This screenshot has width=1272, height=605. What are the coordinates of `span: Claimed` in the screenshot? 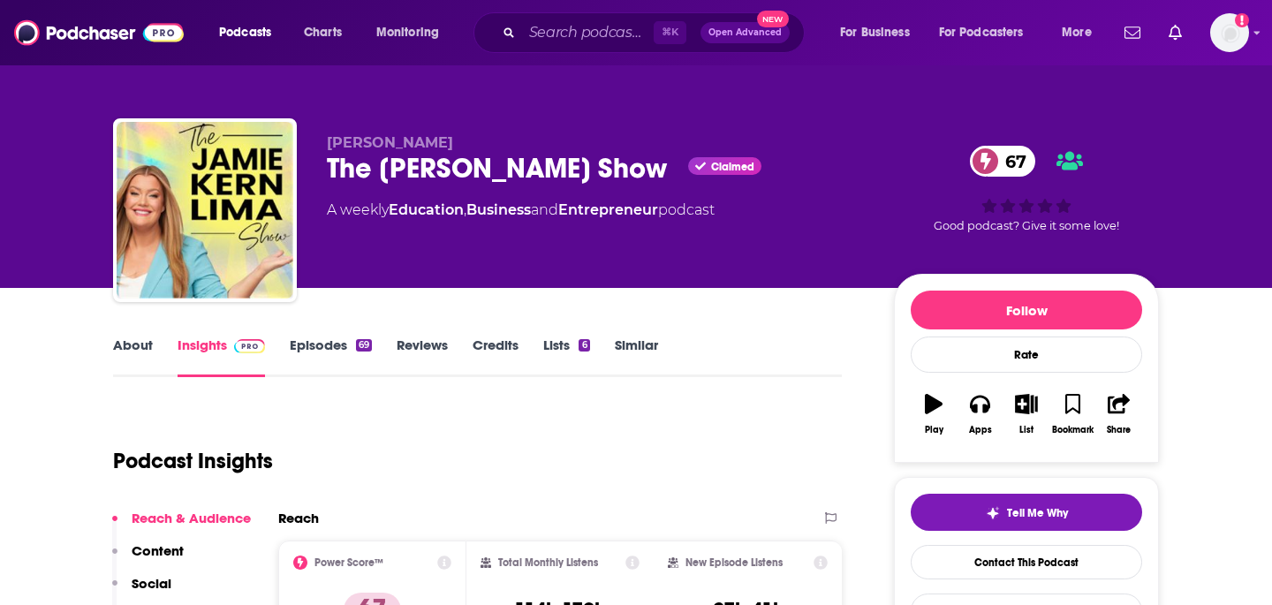 It's located at (732, 167).